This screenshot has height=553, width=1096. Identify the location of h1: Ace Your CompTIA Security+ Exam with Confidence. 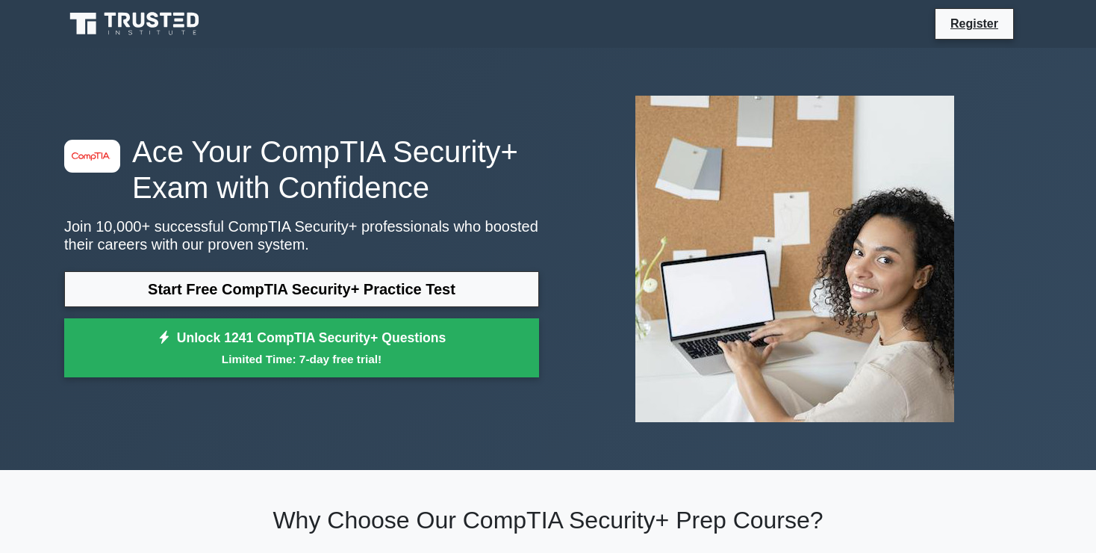
(302, 170).